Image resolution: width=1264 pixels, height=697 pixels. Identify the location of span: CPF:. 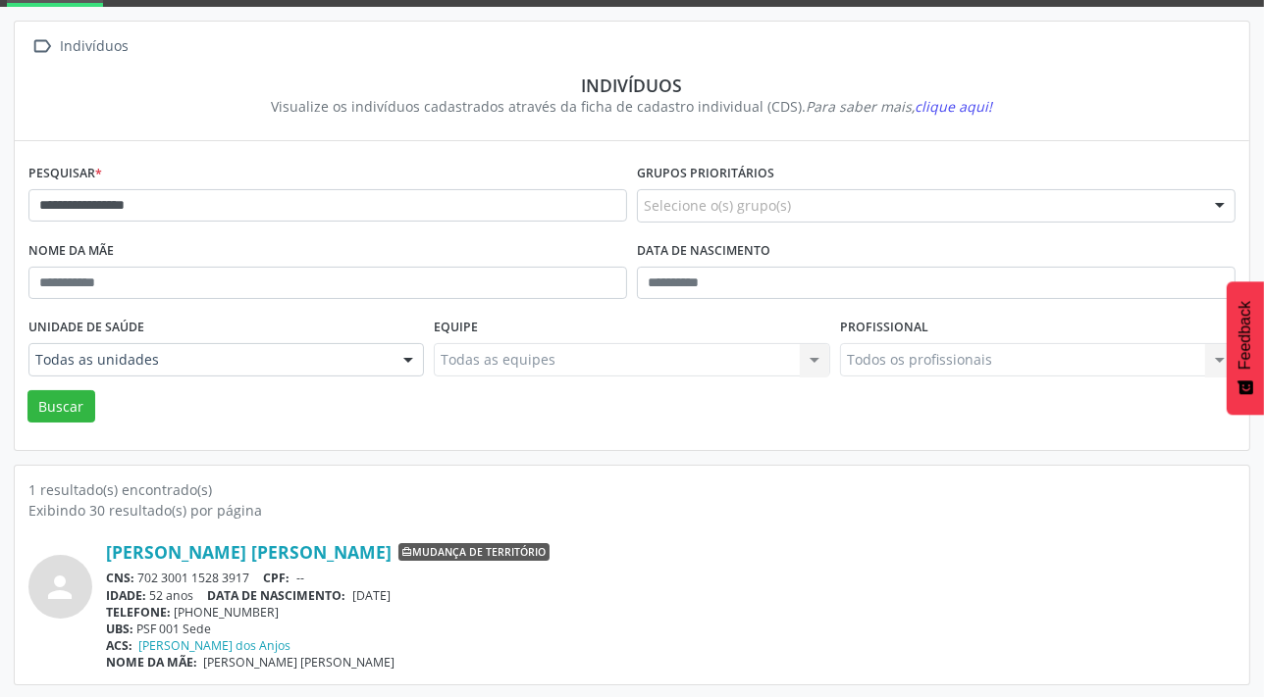
(277, 578).